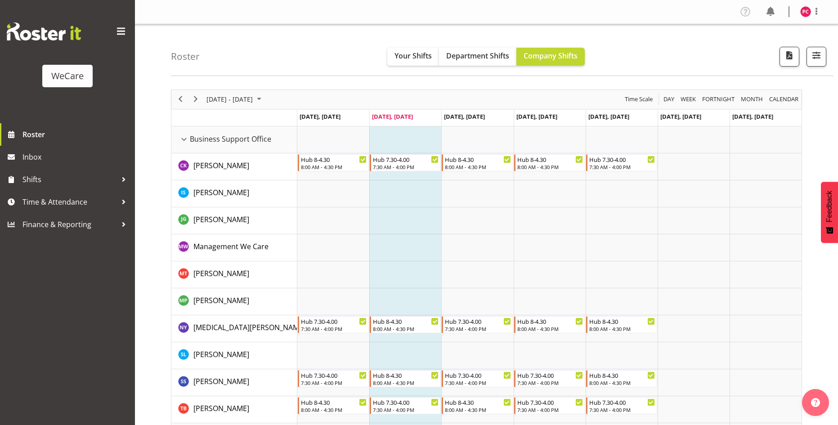  I want to click on button: Department Shifts, so click(478, 57).